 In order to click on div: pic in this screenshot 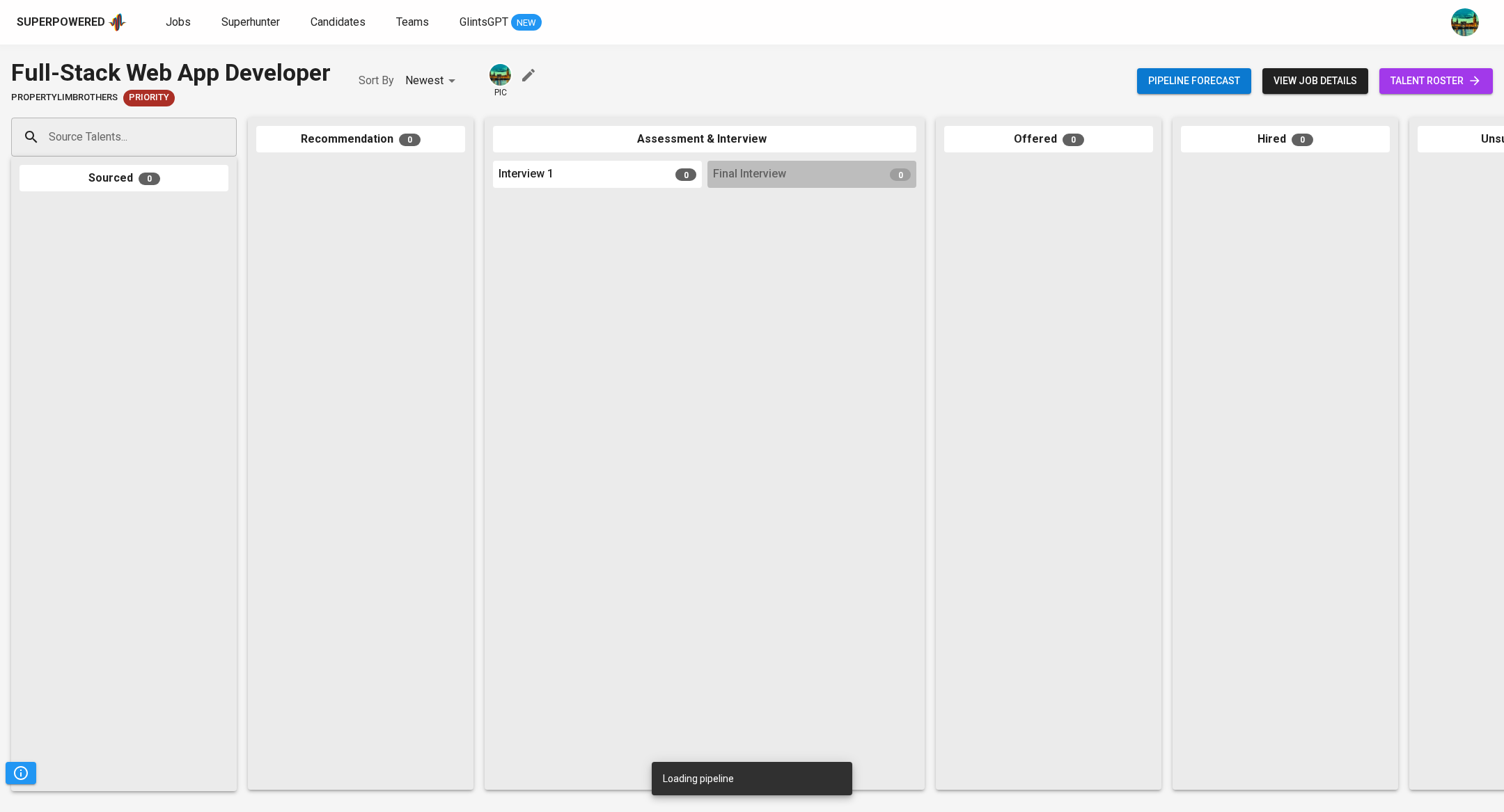, I will do `click(499, 80)`.